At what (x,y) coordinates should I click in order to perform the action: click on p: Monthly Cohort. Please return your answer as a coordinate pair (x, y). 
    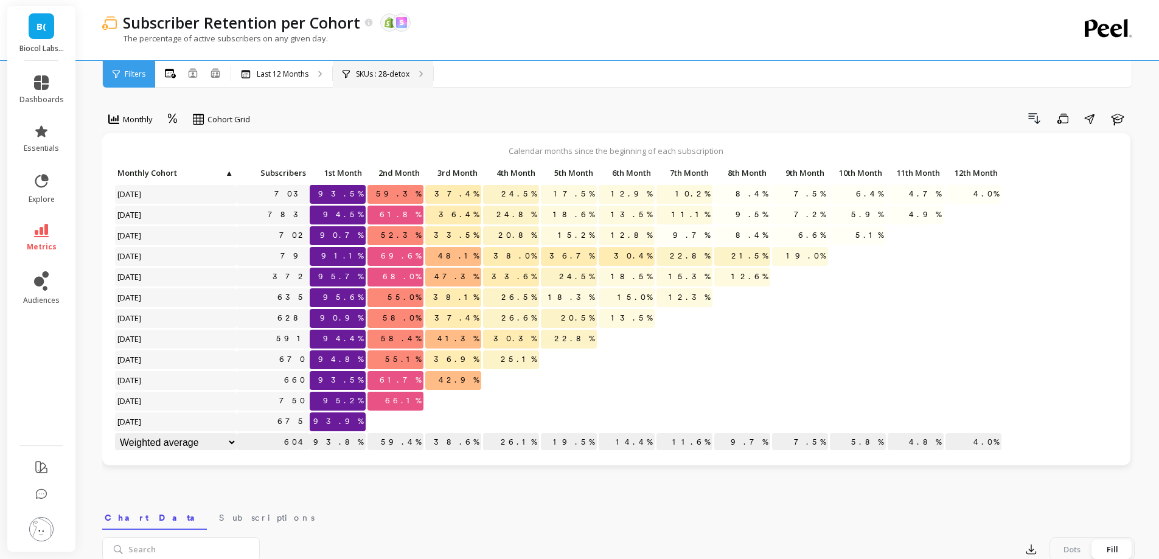
    Looking at the image, I should click on (176, 173).